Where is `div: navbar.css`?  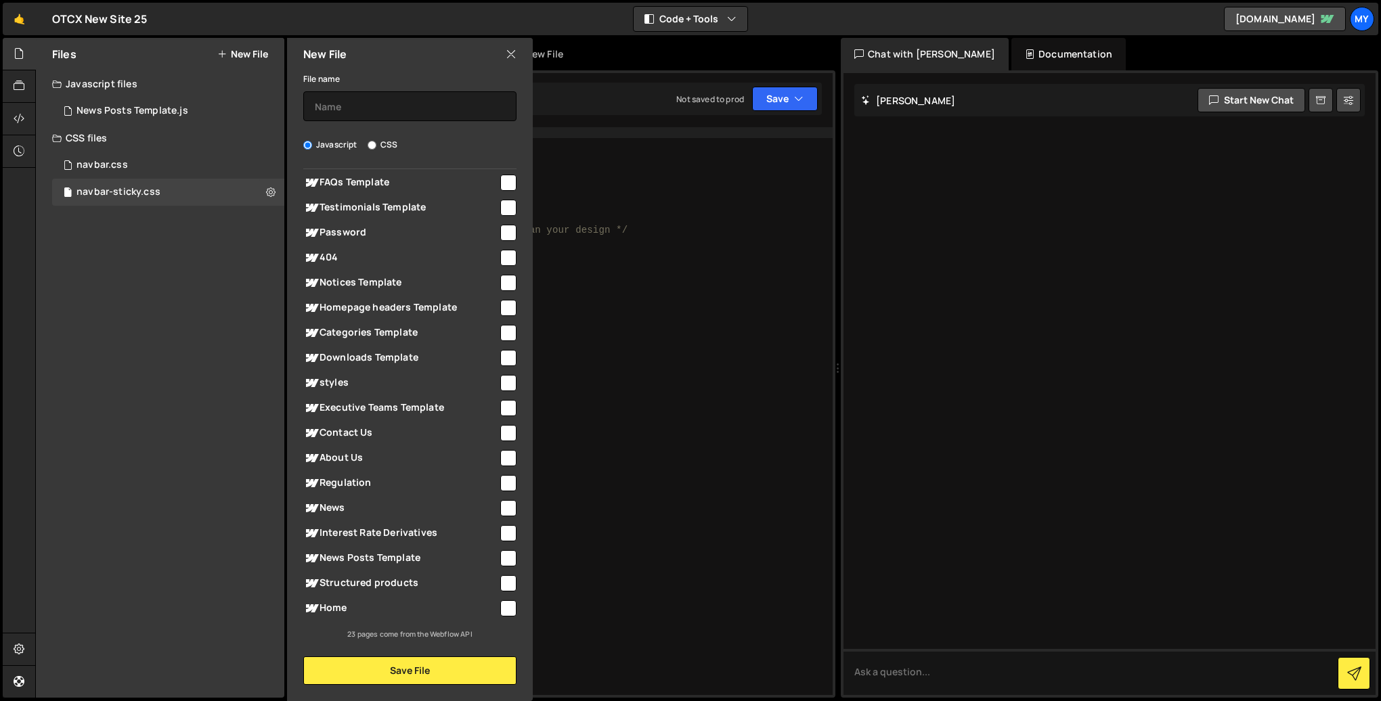 div: navbar.css is located at coordinates (102, 165).